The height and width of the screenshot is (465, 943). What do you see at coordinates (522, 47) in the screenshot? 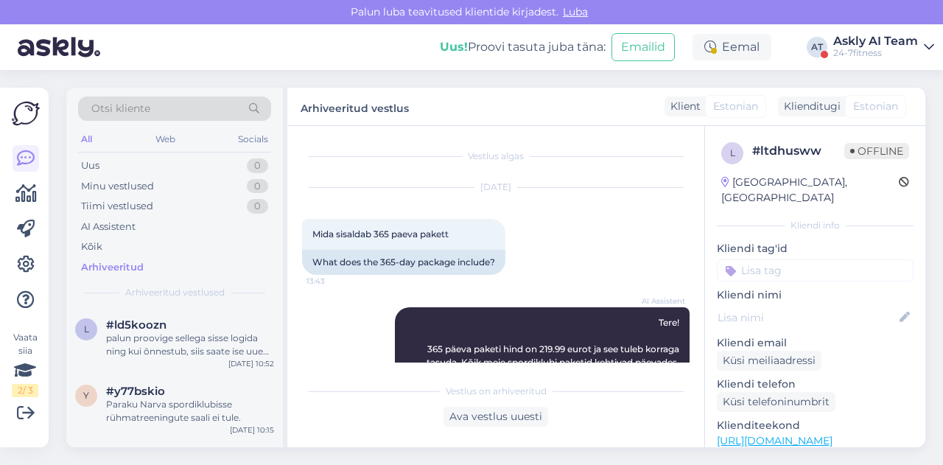
I see `div: Proovi tasuta juba täna:` at bounding box center [522, 47].